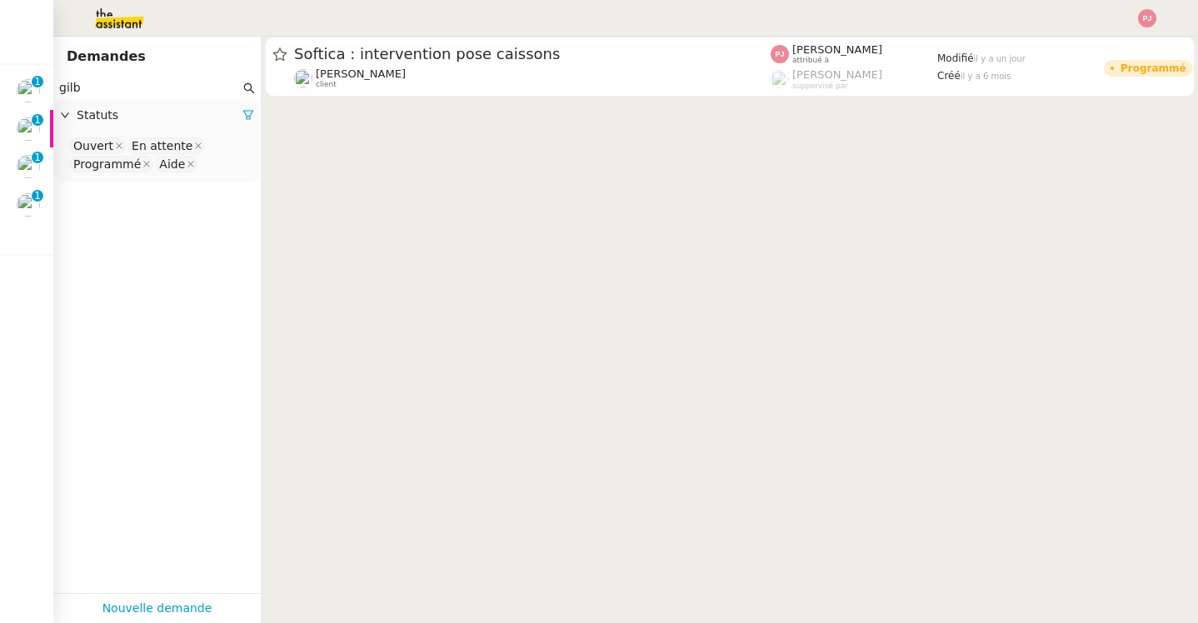 The width and height of the screenshot is (1198, 623). What do you see at coordinates (1000, 58) in the screenshot?
I see `span: il y a un jour` at bounding box center [1000, 58].